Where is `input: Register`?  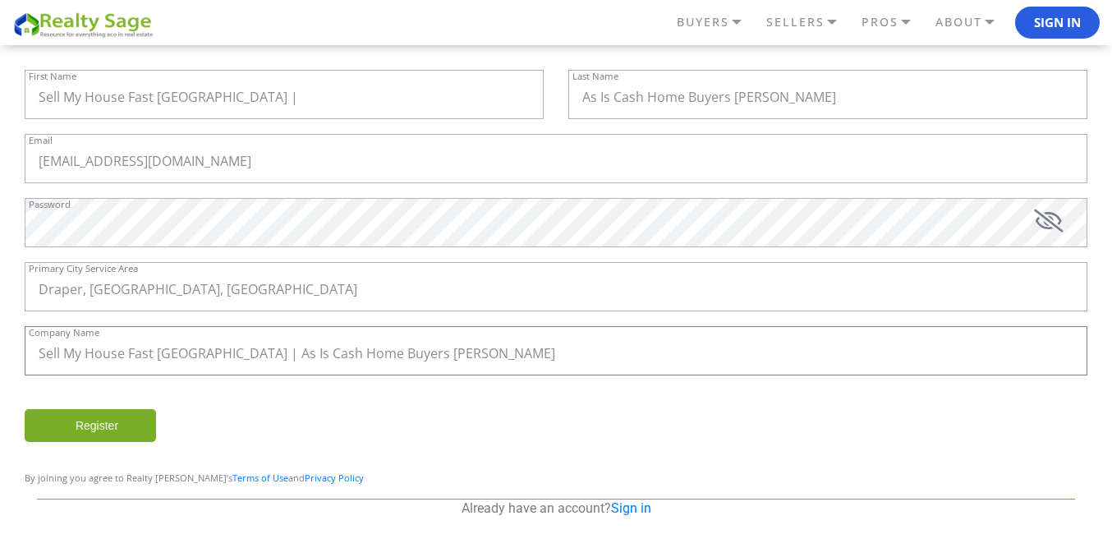 input: Register is located at coordinates (90, 426).